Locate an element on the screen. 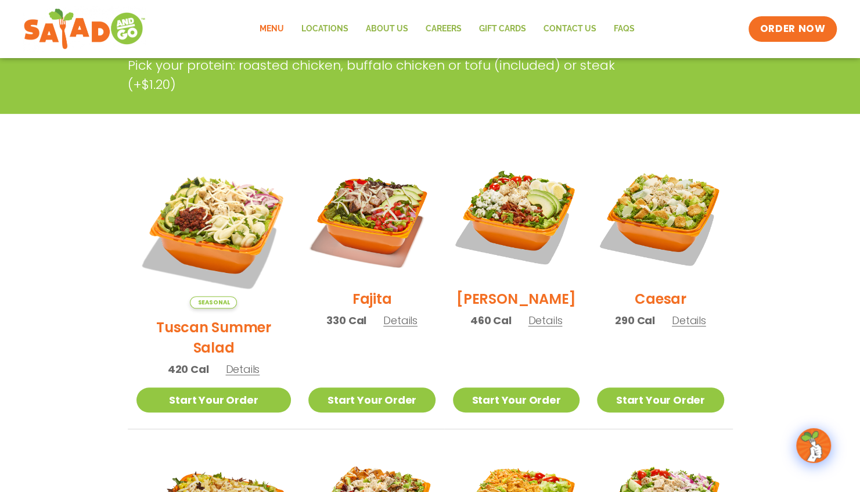  a: ORDER NOW is located at coordinates (793, 29).